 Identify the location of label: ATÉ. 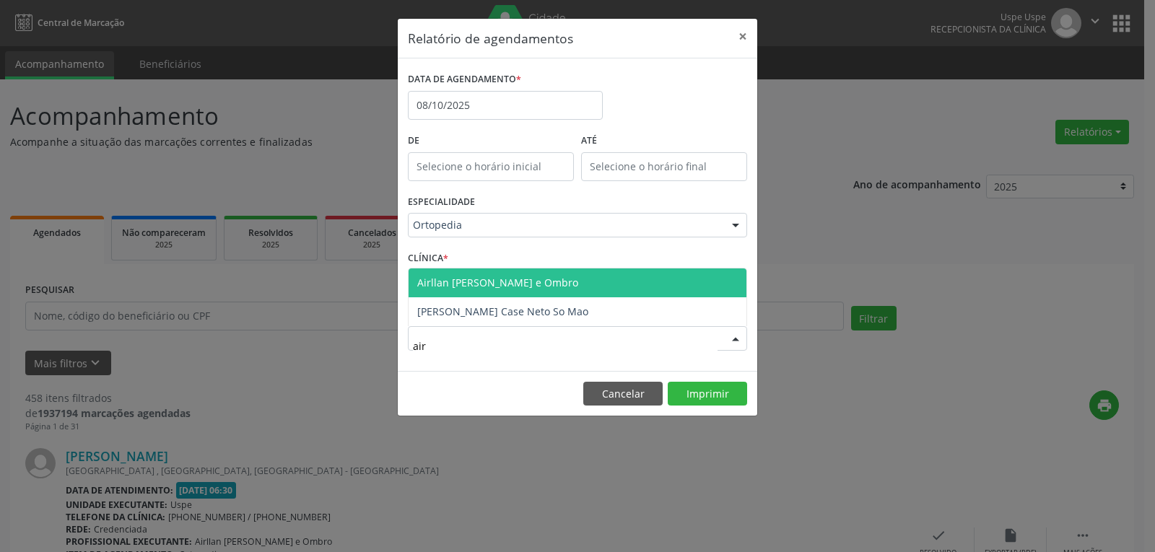
(664, 141).